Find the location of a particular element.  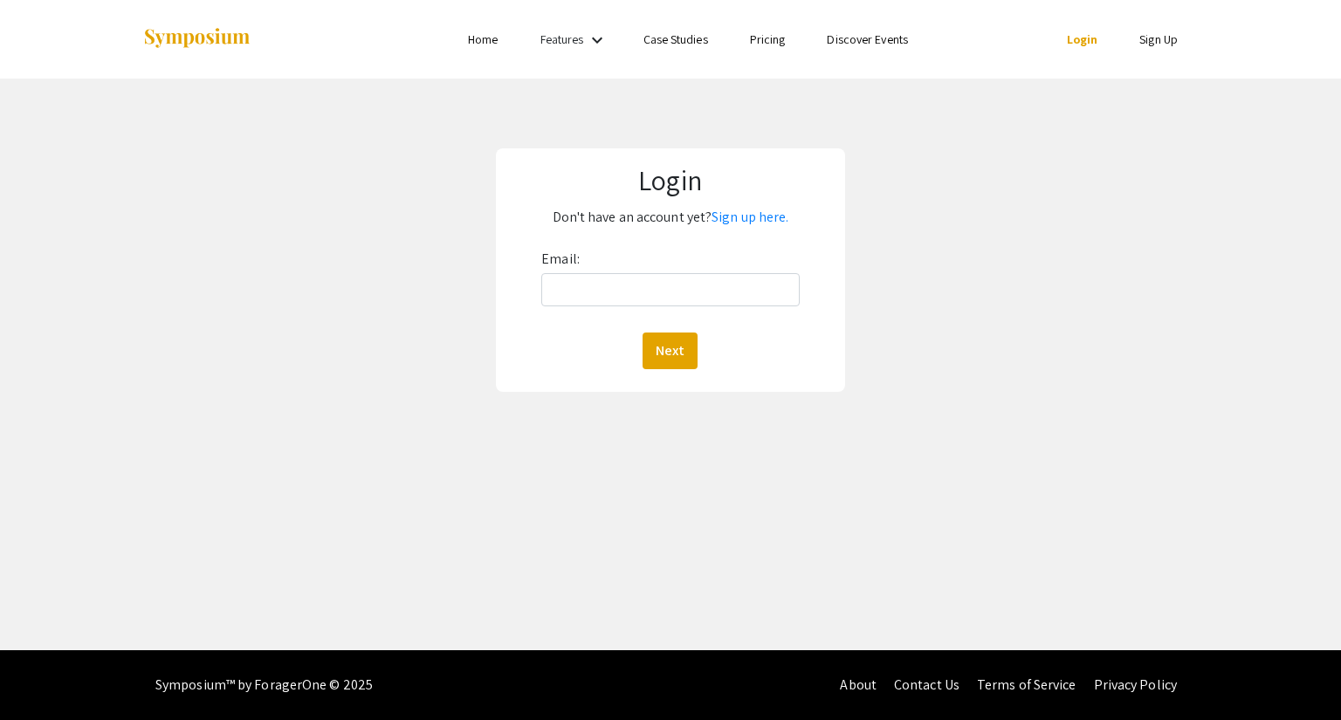

img: Symposium by ForagerOne is located at coordinates (196, 38).